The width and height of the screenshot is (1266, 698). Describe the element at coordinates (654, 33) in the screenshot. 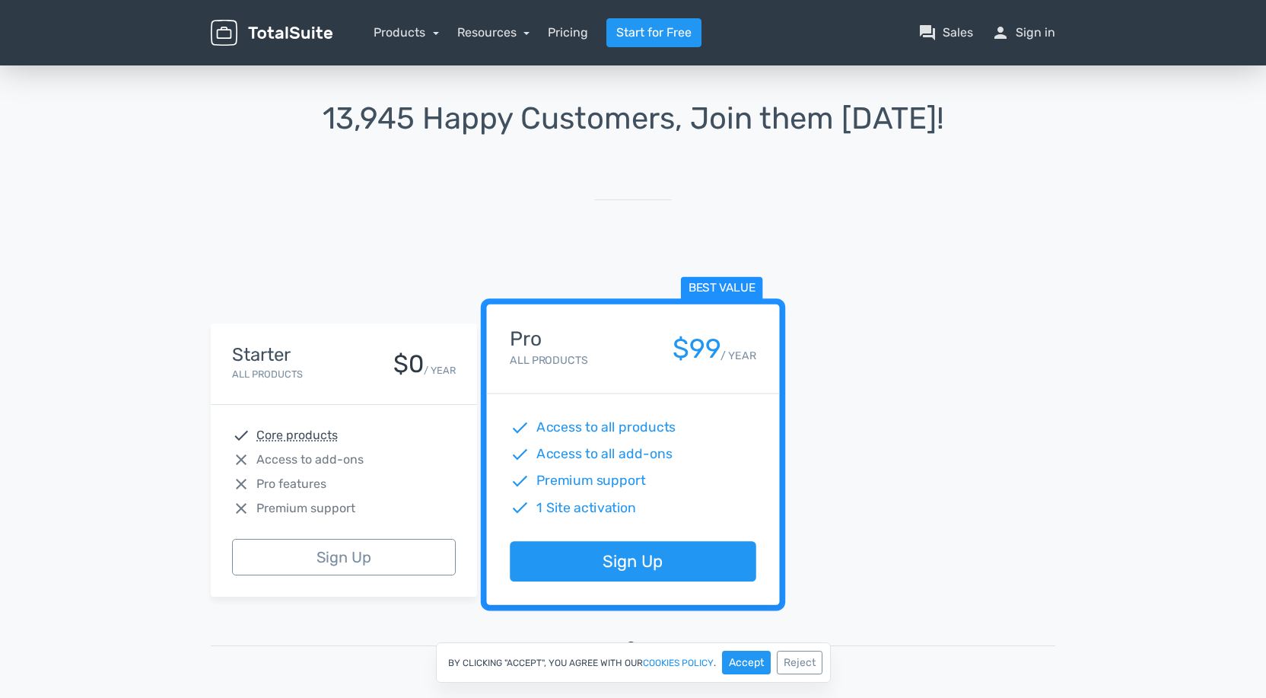

I see `a: Start for Free` at that location.